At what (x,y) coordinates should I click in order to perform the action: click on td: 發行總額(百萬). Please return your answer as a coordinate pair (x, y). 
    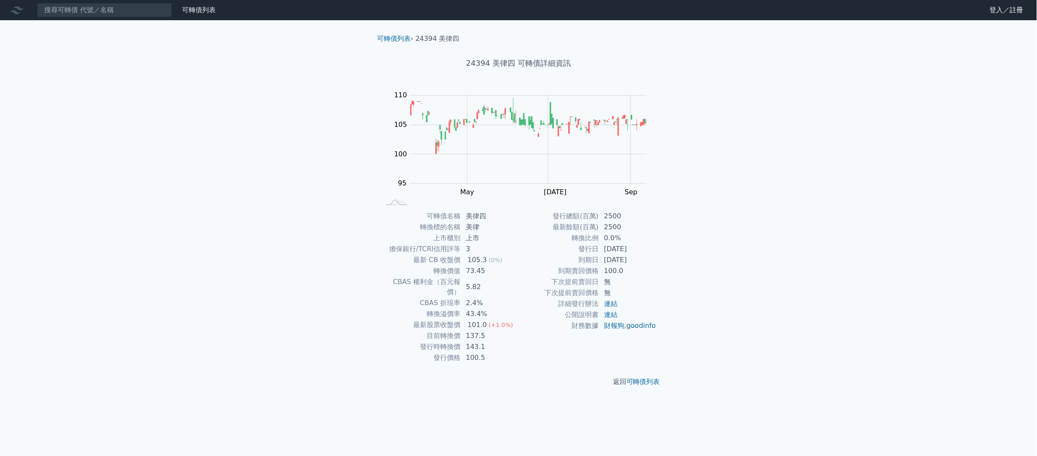
    Looking at the image, I should click on (559, 216).